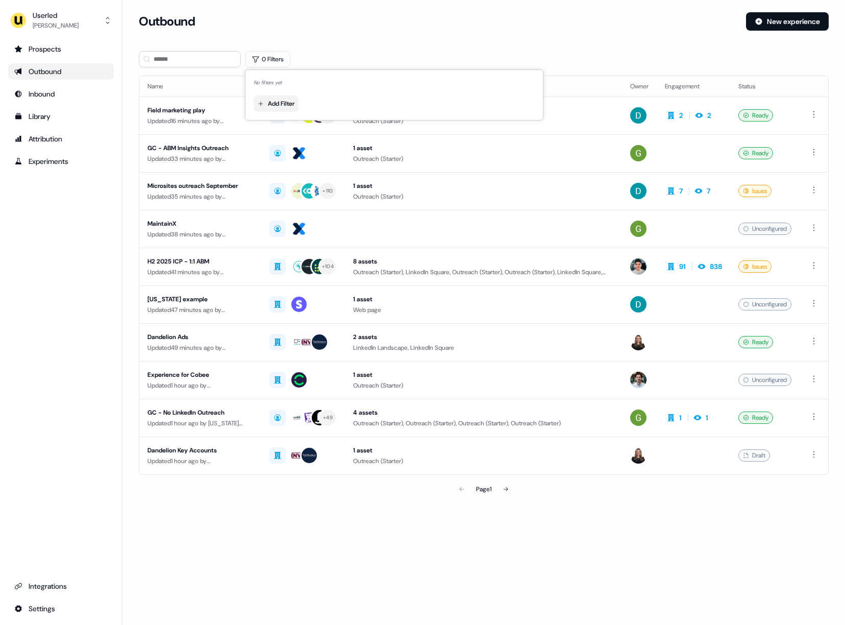 The image size is (845, 625). What do you see at coordinates (200, 412) in the screenshot?
I see `div: GC - No LinkedIn Outreach` at bounding box center [200, 412].